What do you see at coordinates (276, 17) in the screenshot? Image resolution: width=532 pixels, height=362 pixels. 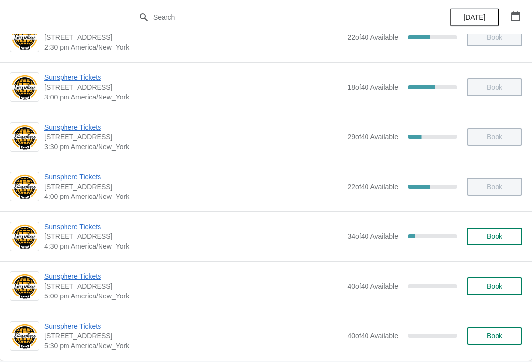 I see `input: Search` at bounding box center [276, 17].